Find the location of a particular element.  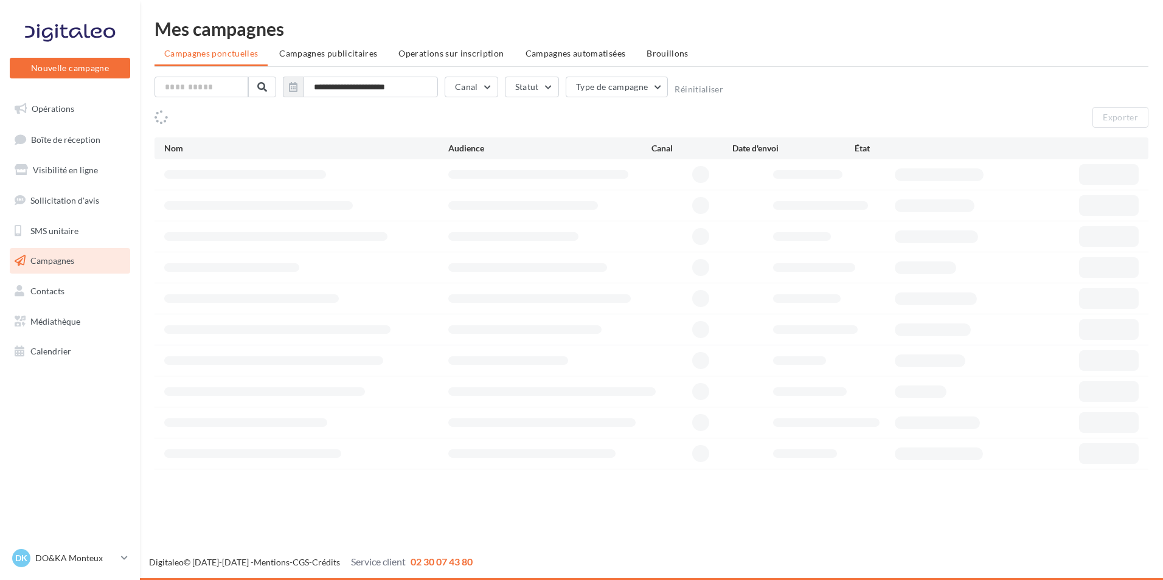

span: Calendrier is located at coordinates (50, 351).